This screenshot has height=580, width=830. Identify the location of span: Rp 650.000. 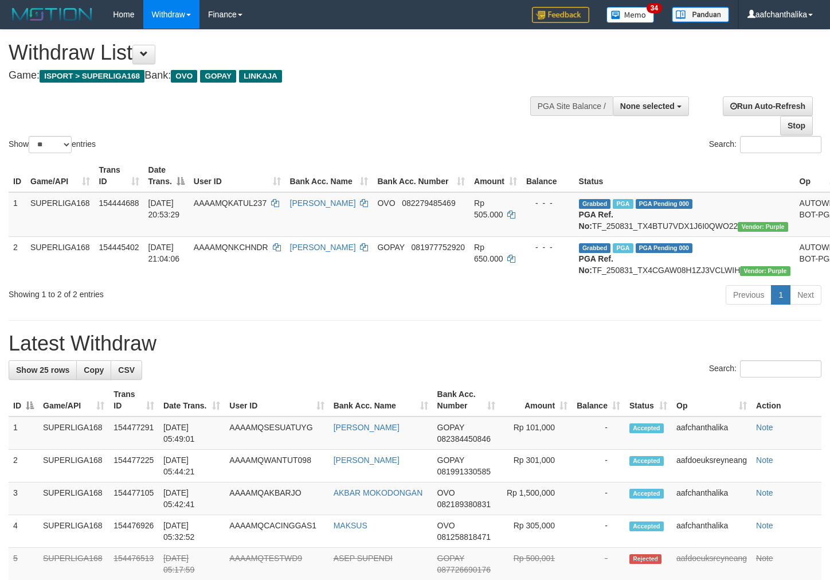
(488, 253).